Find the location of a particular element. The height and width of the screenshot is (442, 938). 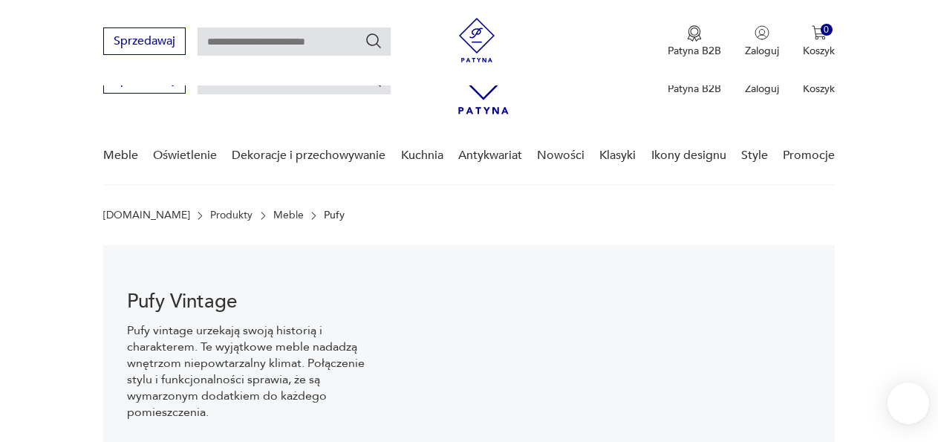

p: Pufy is located at coordinates (334, 215).